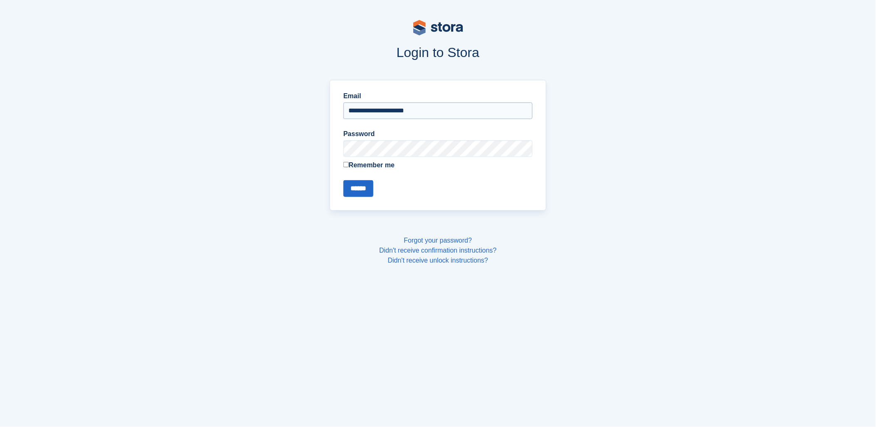 This screenshot has height=427, width=876. What do you see at coordinates (438, 27) in the screenshot?
I see `img: stora-logo-53a41332b3708ae10de48c4981b4e9114cc0af31d8433b30ea865607fb682f29.svg` at bounding box center [438, 27].